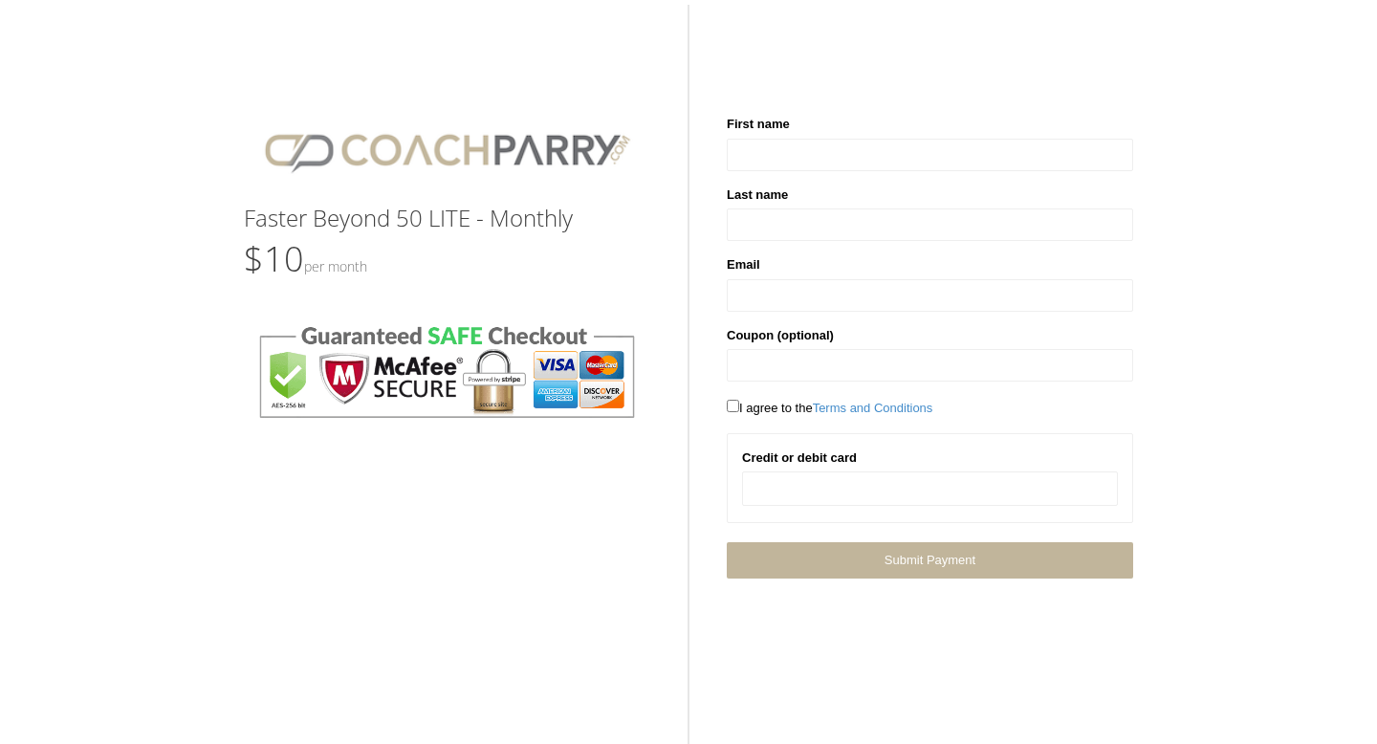  Describe the element at coordinates (873, 407) in the screenshot. I see `a: Terms and Conditions` at that location.